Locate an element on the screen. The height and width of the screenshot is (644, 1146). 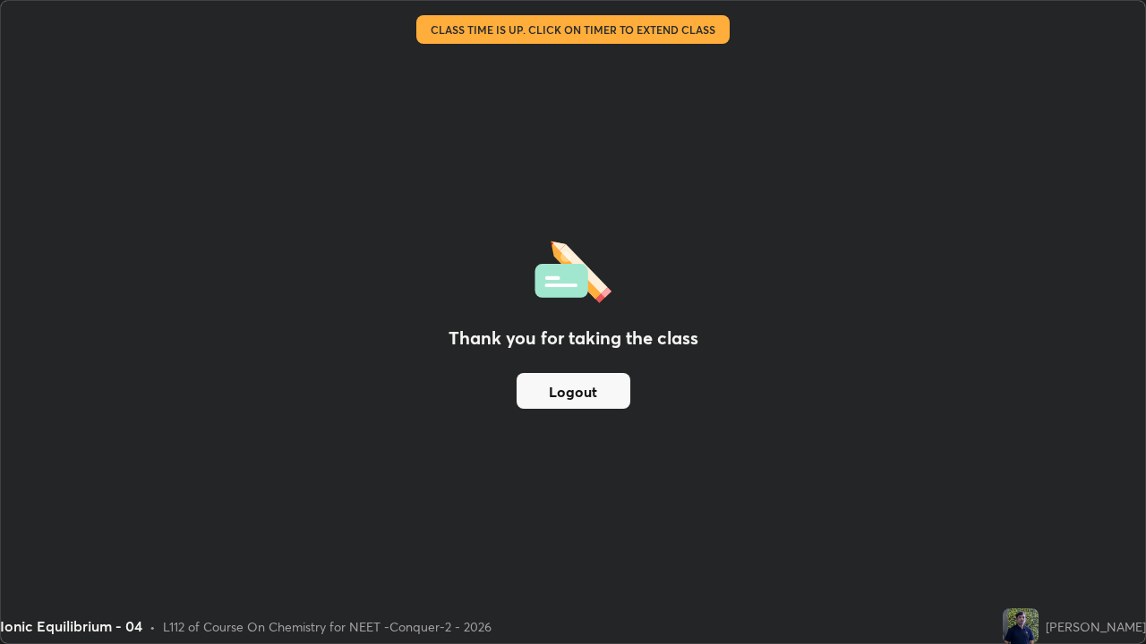
button: Logout is located at coordinates (573, 391).